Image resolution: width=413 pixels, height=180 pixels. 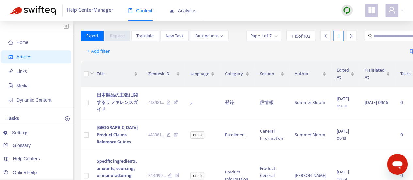 I want to click on button: Translate, so click(x=145, y=36).